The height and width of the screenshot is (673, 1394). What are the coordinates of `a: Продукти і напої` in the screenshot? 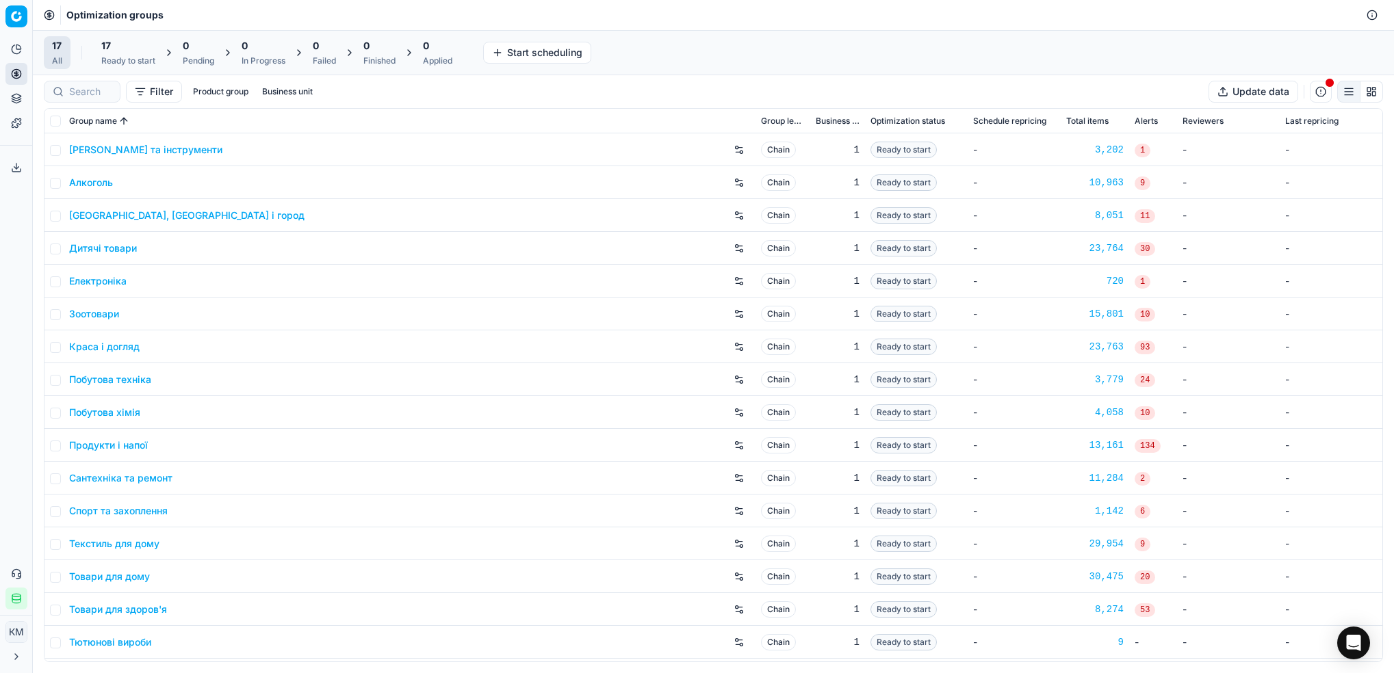 It's located at (108, 445).